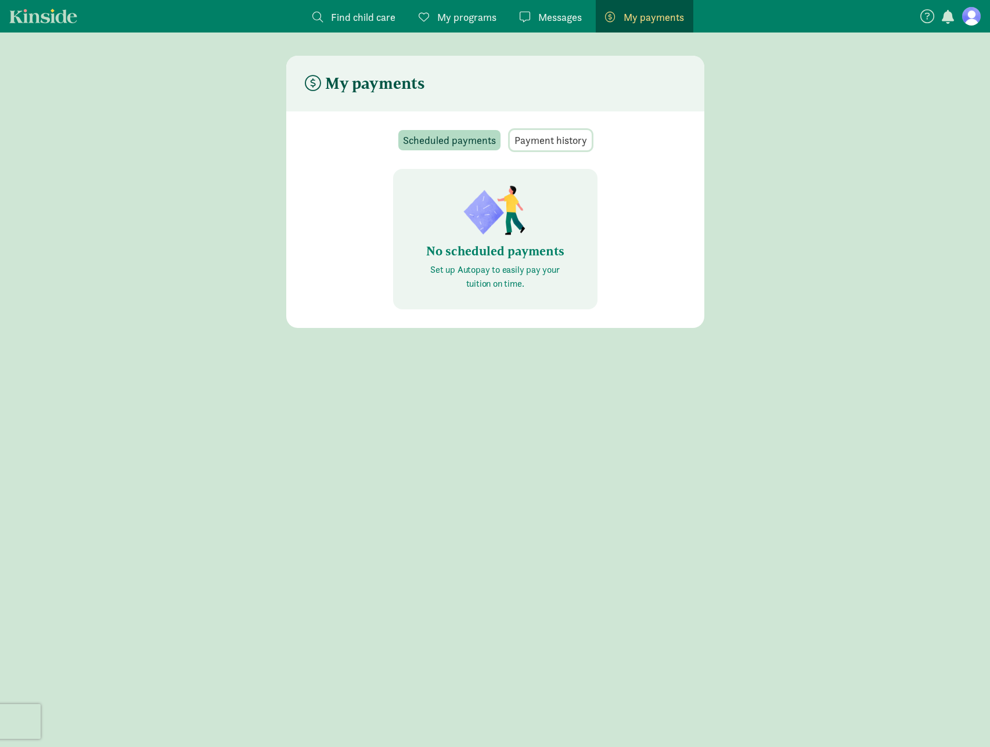 The image size is (990, 747). I want to click on span: Find child care, so click(363, 17).